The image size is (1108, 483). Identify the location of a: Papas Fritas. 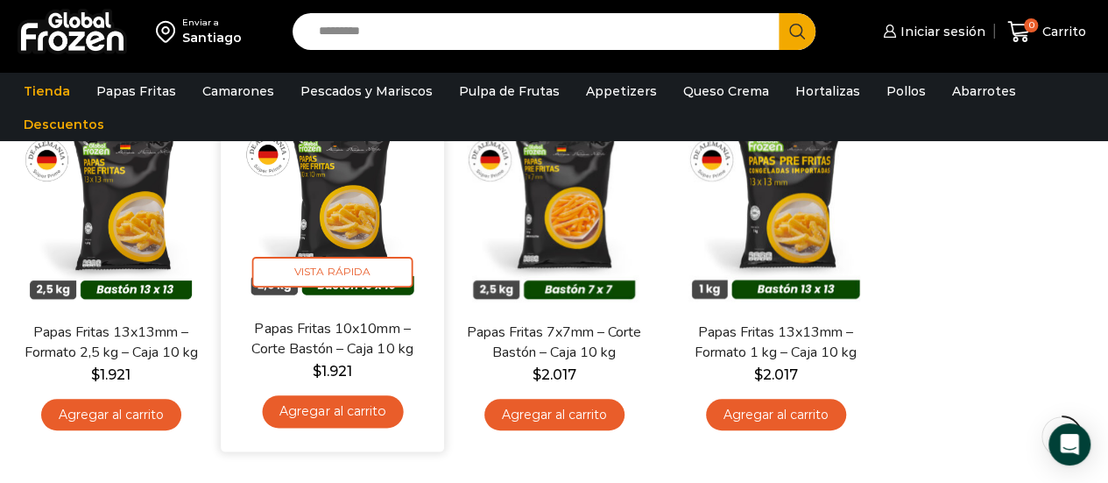
(136, 91).